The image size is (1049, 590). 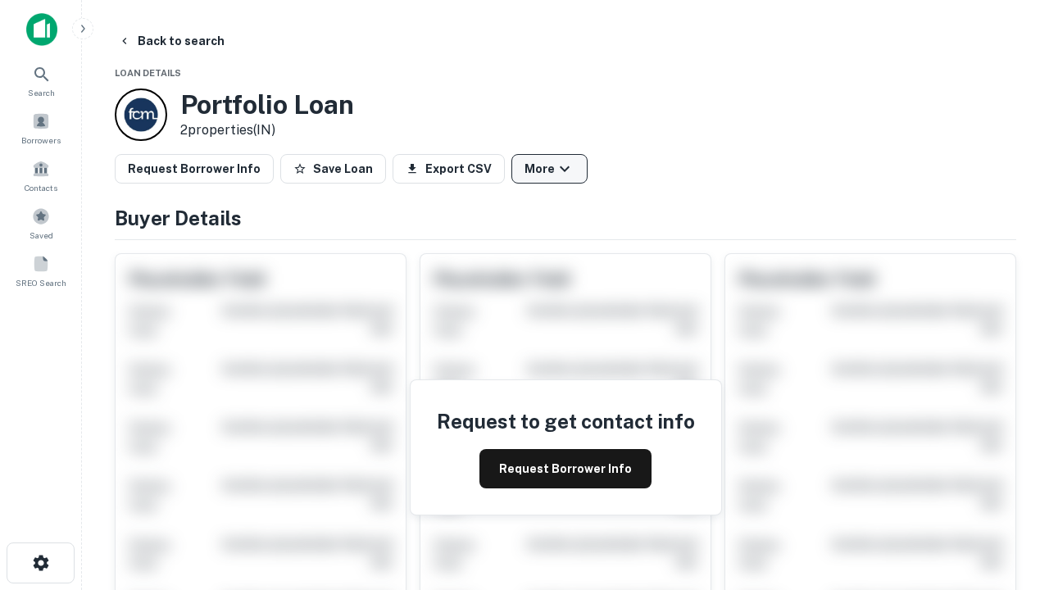 What do you see at coordinates (565, 218) in the screenshot?
I see `h4: Buyer Details` at bounding box center [565, 218].